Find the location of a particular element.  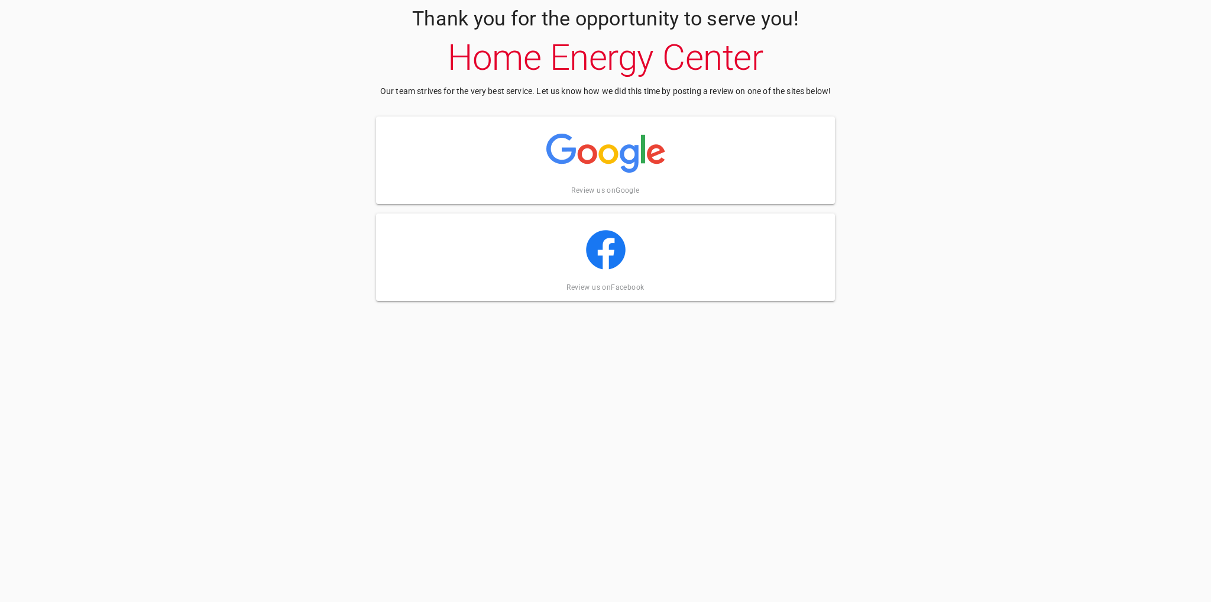

img: facebook.png is located at coordinates (606, 250).